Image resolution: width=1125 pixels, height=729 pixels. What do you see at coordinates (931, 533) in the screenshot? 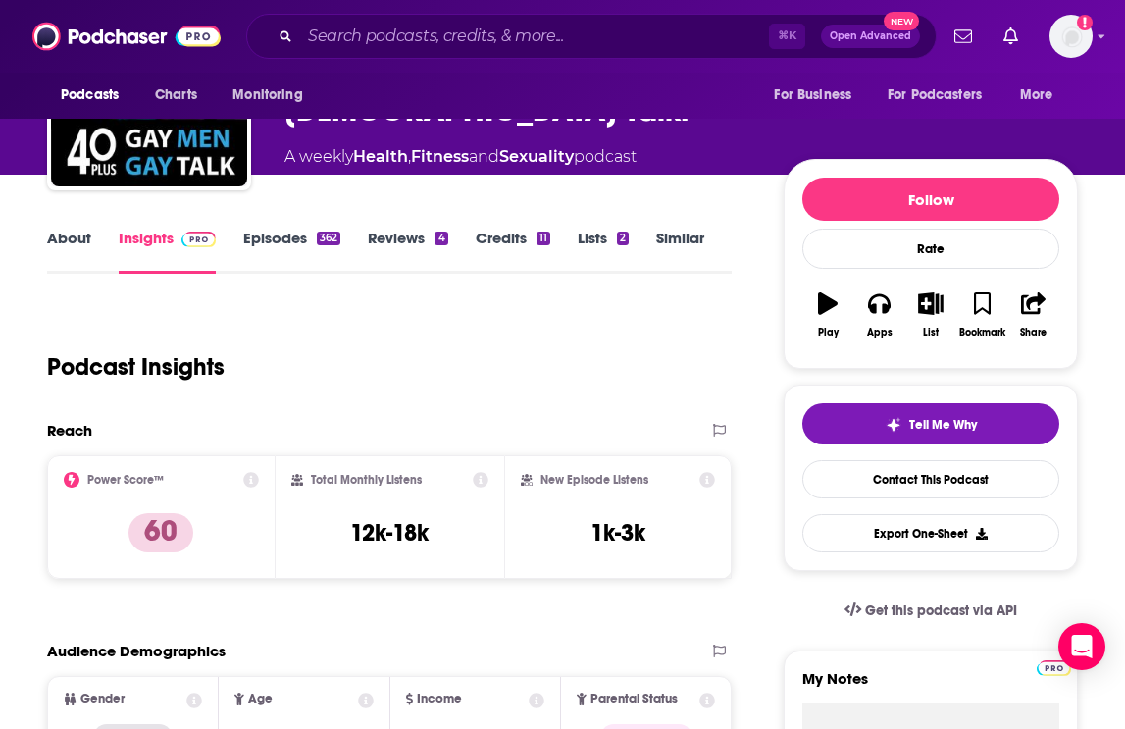
I see `button: Export One-Sheet` at bounding box center [931, 533].